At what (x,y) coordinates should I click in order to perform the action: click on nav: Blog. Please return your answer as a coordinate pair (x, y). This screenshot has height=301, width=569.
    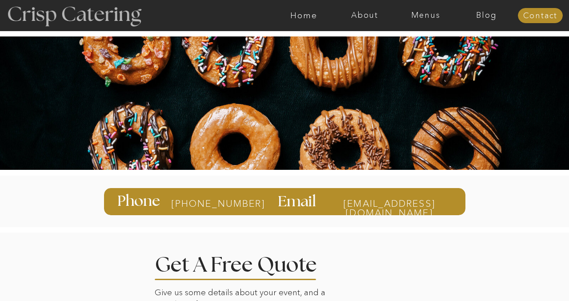
    Looking at the image, I should click on (486, 16).